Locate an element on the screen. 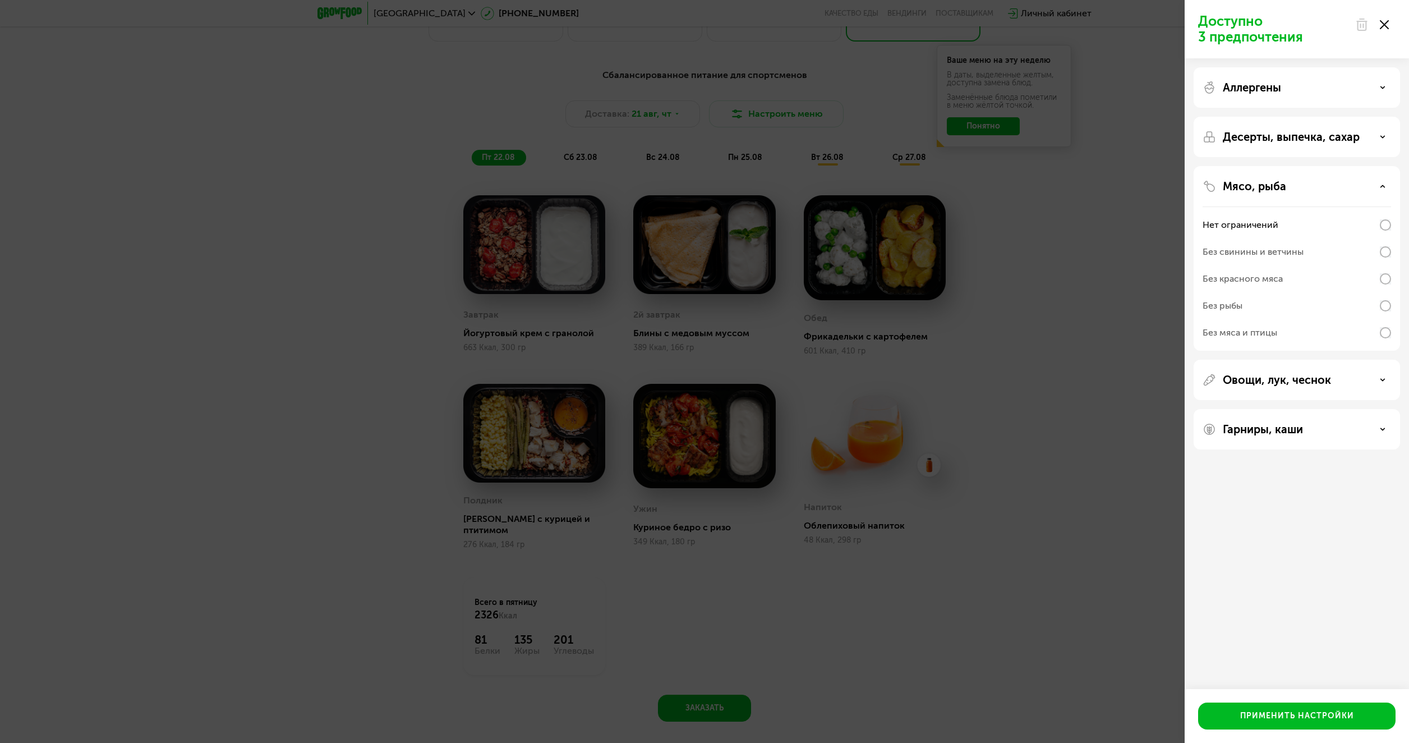 The height and width of the screenshot is (743, 1409). p: Мясо, рыба is located at coordinates (1254, 186).